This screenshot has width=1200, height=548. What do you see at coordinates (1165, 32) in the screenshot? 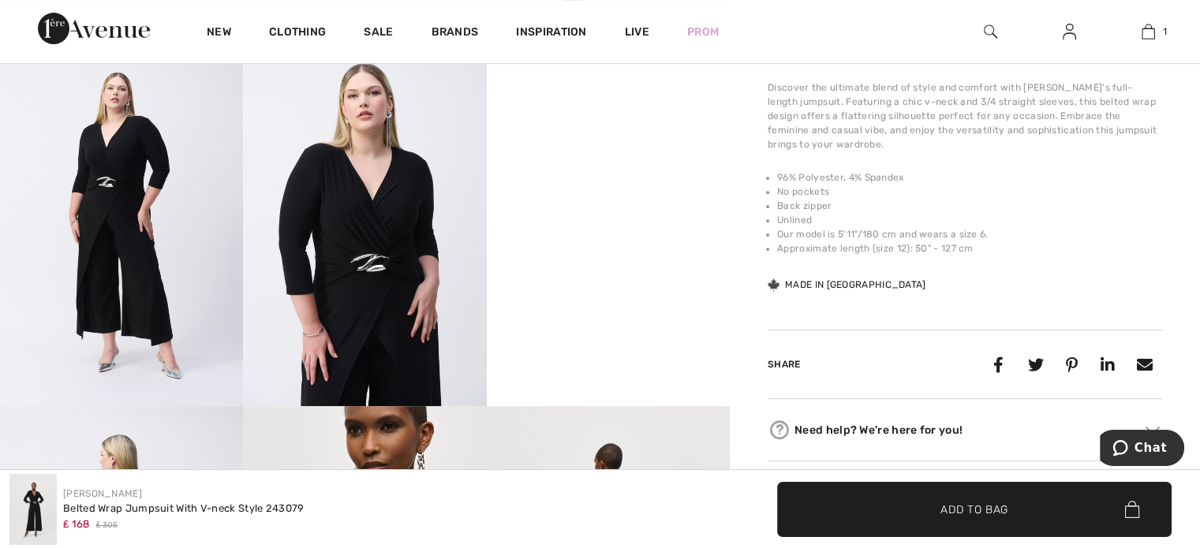
I see `span: 1` at bounding box center [1165, 32].